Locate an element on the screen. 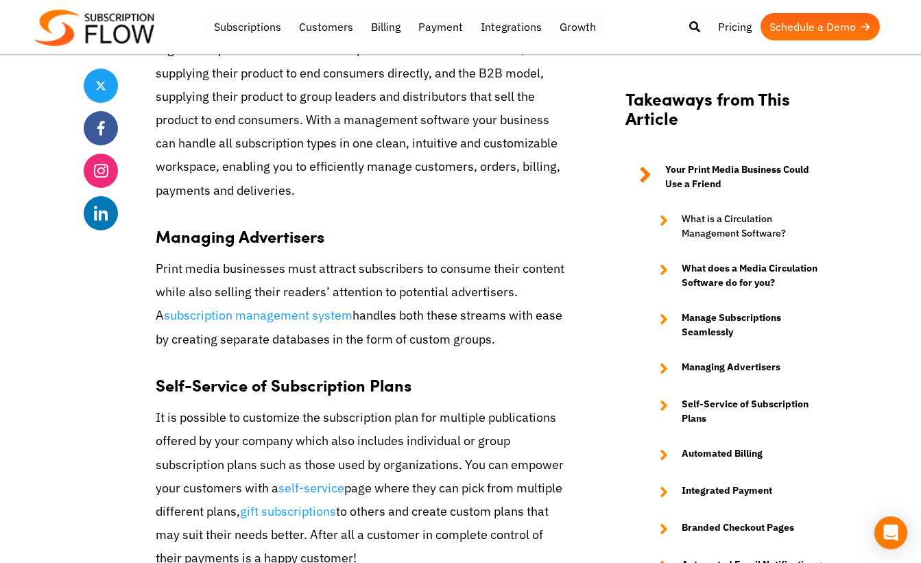 This screenshot has width=921, height=563. a: Branded Checkout Pages is located at coordinates (735, 529).